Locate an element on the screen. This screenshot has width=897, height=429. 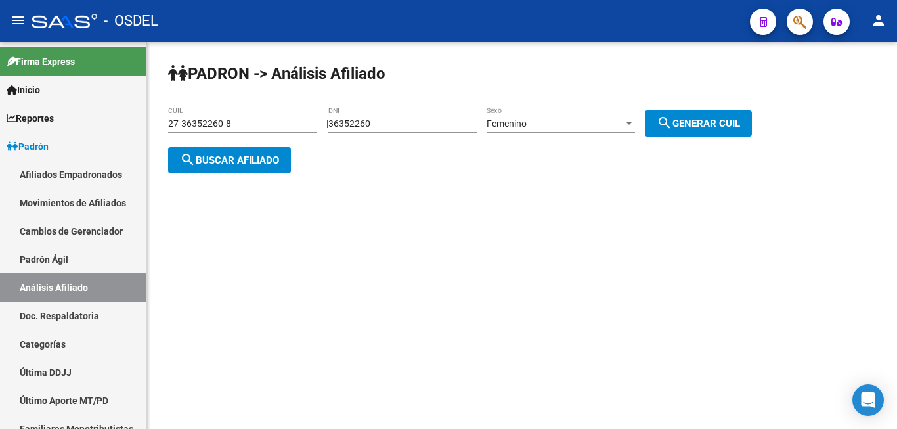
span: - OSDEL is located at coordinates (131, 21).